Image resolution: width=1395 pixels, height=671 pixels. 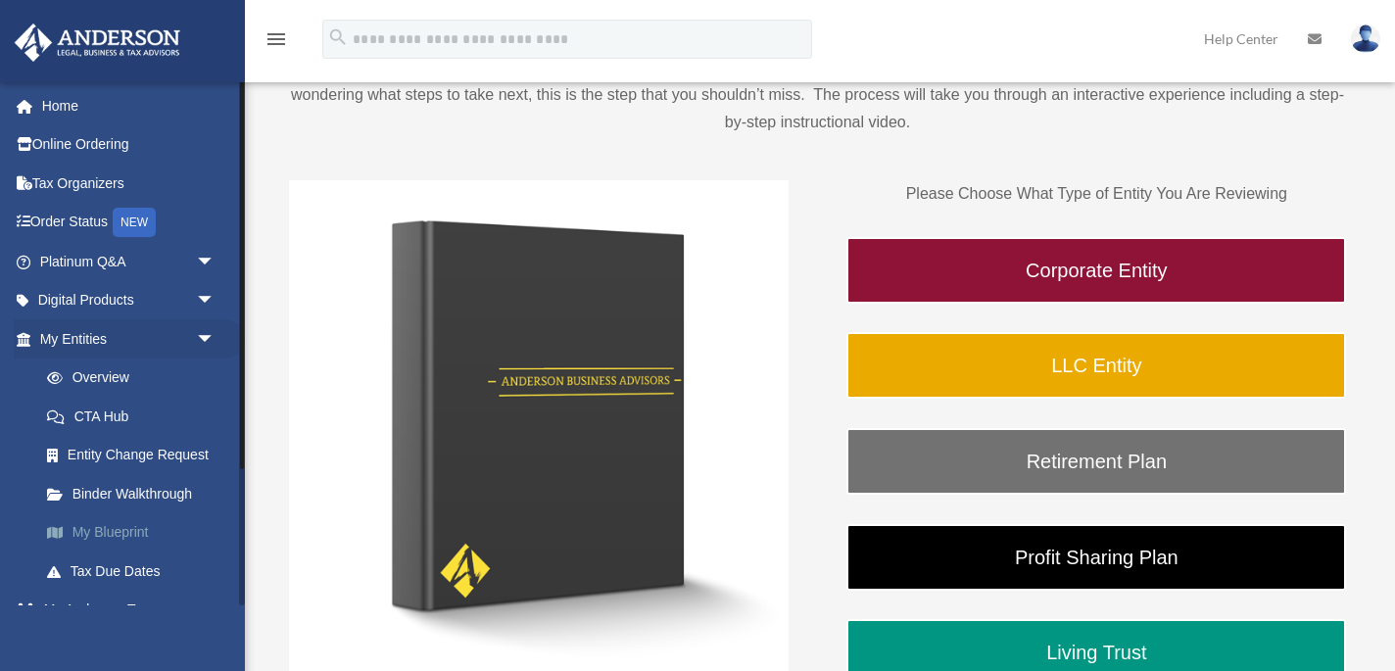 I want to click on img: User Pic, so click(x=1366, y=38).